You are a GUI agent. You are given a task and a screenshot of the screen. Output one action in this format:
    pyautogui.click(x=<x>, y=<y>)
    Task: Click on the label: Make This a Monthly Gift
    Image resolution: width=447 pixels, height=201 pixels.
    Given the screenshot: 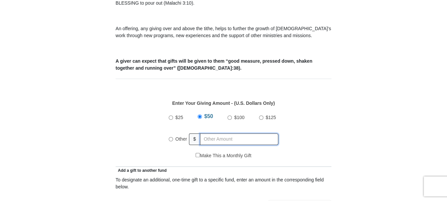 What is the action you would take?
    pyautogui.click(x=223, y=156)
    